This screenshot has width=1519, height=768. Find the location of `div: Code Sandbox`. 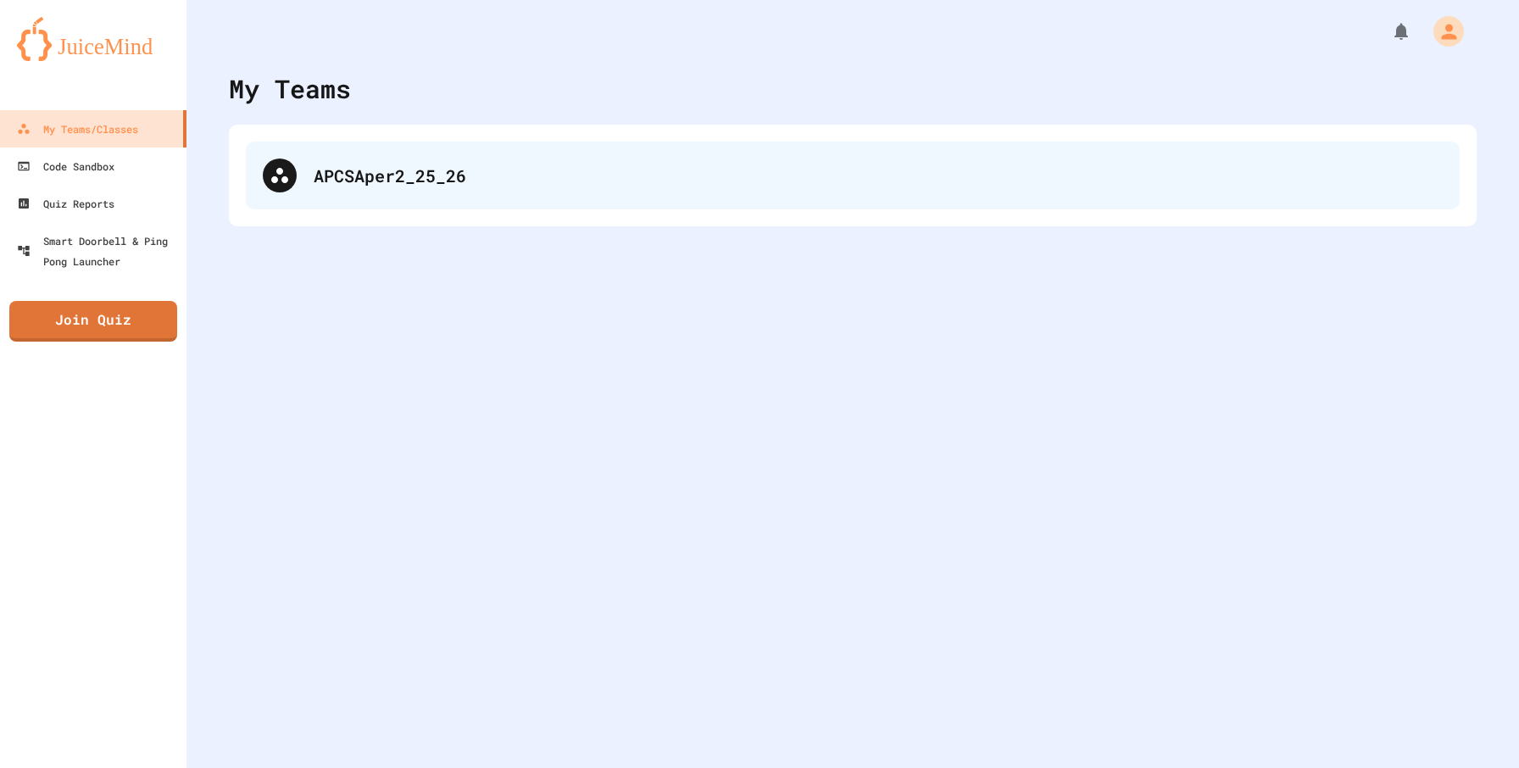

div: Code Sandbox is located at coordinates (65, 166).